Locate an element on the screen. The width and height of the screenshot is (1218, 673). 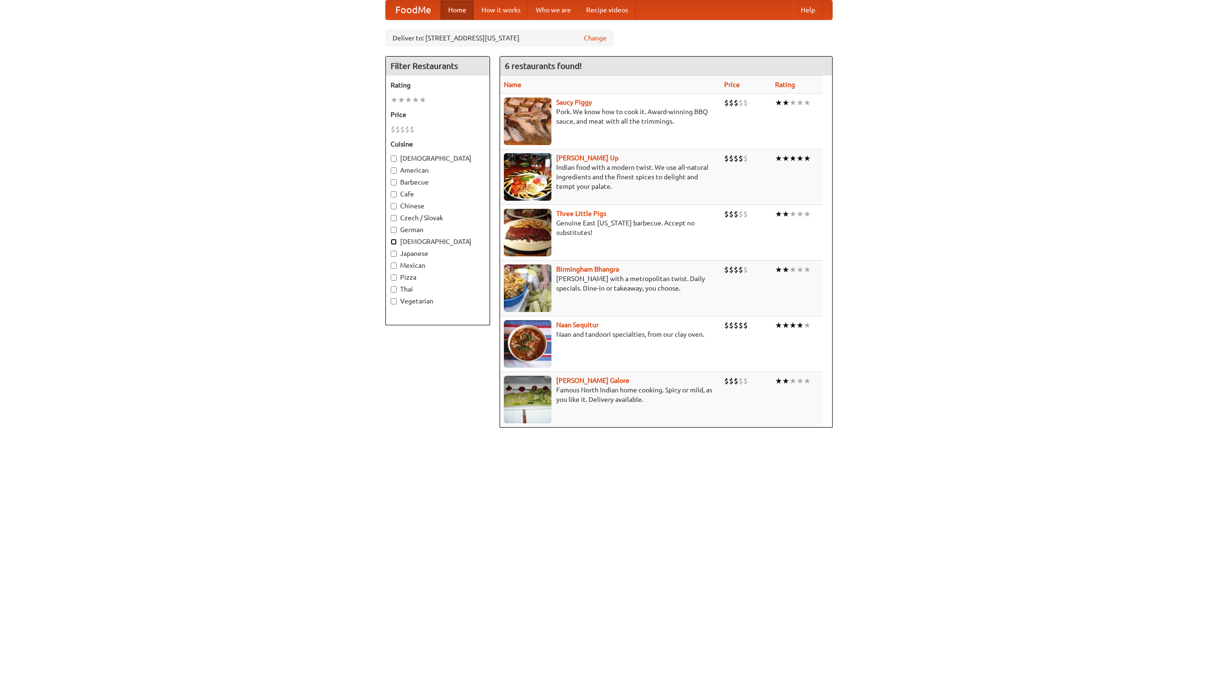
input: Chinese is located at coordinates (393, 206).